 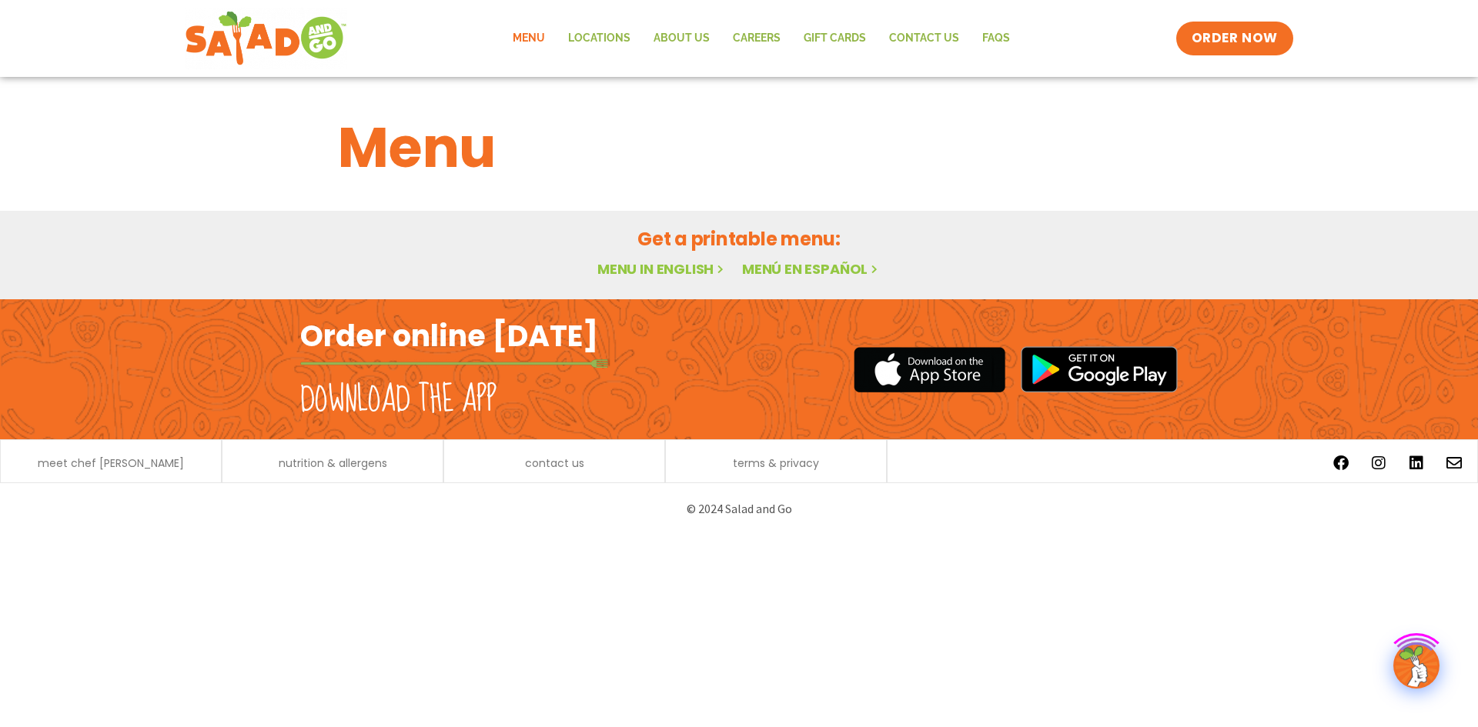 What do you see at coordinates (266, 38) in the screenshot?
I see `img: new-SAG-logo-768×292` at bounding box center [266, 38].